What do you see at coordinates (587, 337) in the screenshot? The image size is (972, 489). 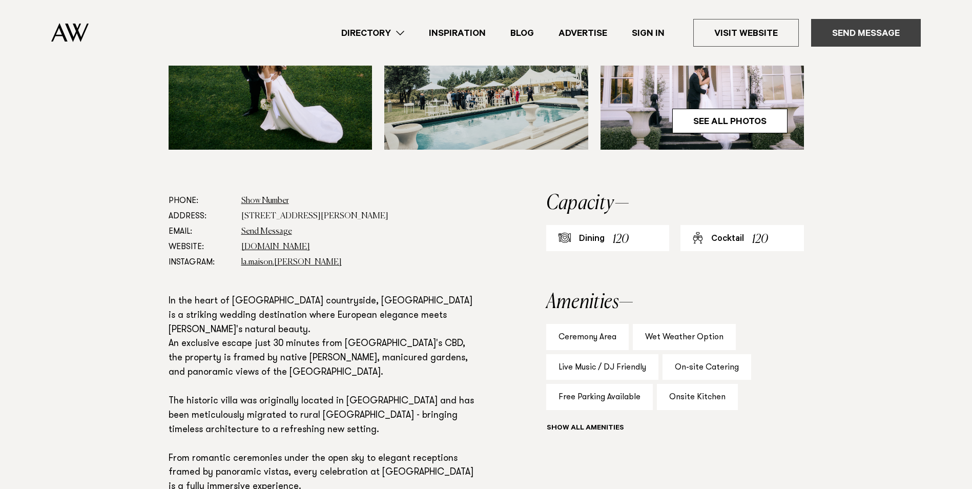 I see `div: Ceremony Area` at bounding box center [587, 337].